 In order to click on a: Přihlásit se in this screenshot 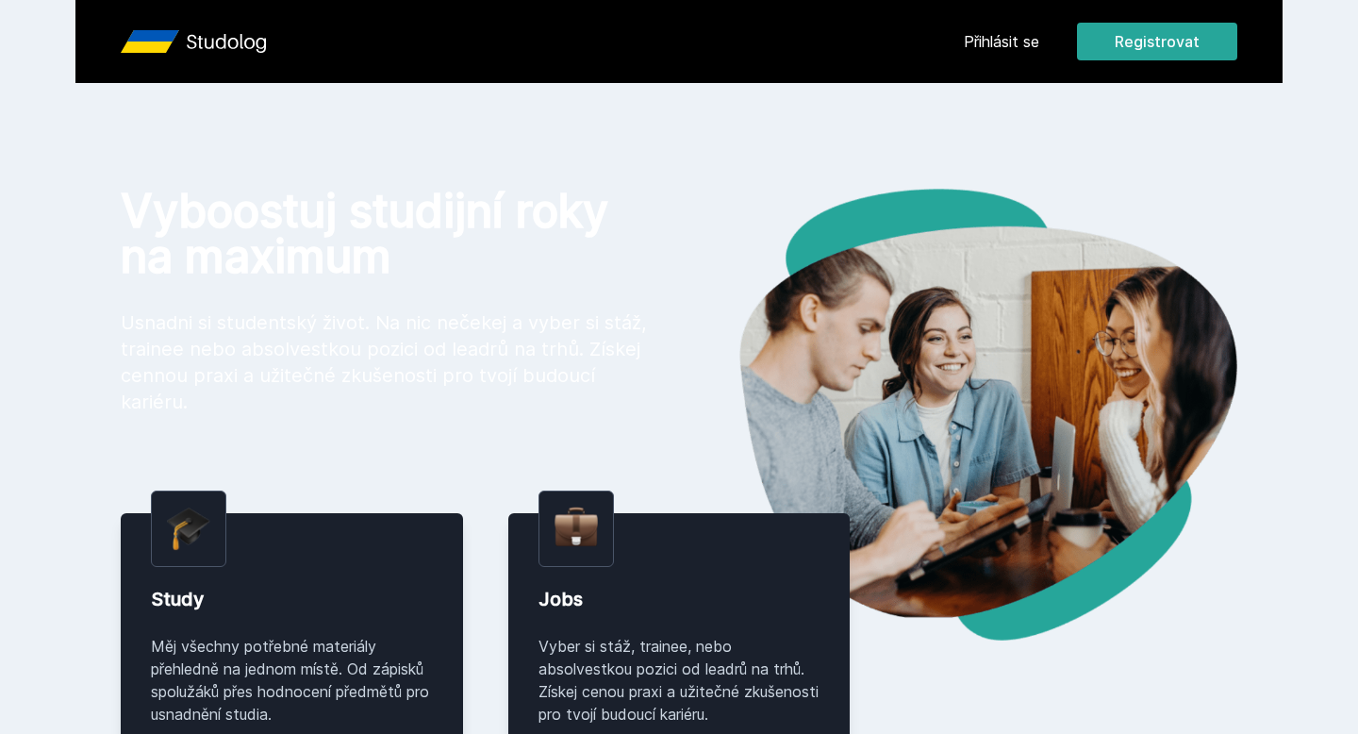, I will do `click(1002, 42)`.